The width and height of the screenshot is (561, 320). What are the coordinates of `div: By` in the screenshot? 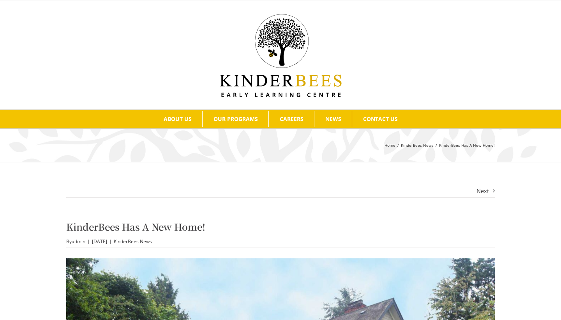 It's located at (281, 241).